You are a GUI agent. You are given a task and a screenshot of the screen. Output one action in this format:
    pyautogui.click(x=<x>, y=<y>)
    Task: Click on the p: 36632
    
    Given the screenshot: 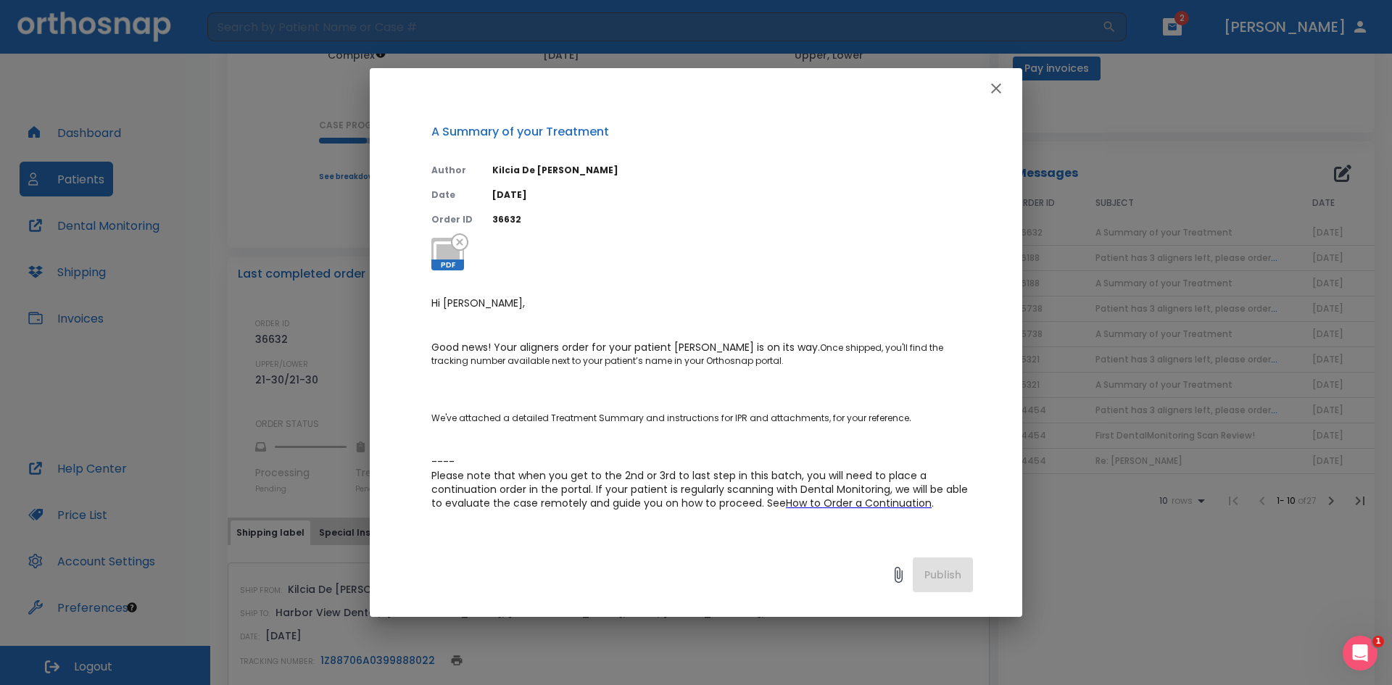 What is the action you would take?
    pyautogui.click(x=732, y=220)
    